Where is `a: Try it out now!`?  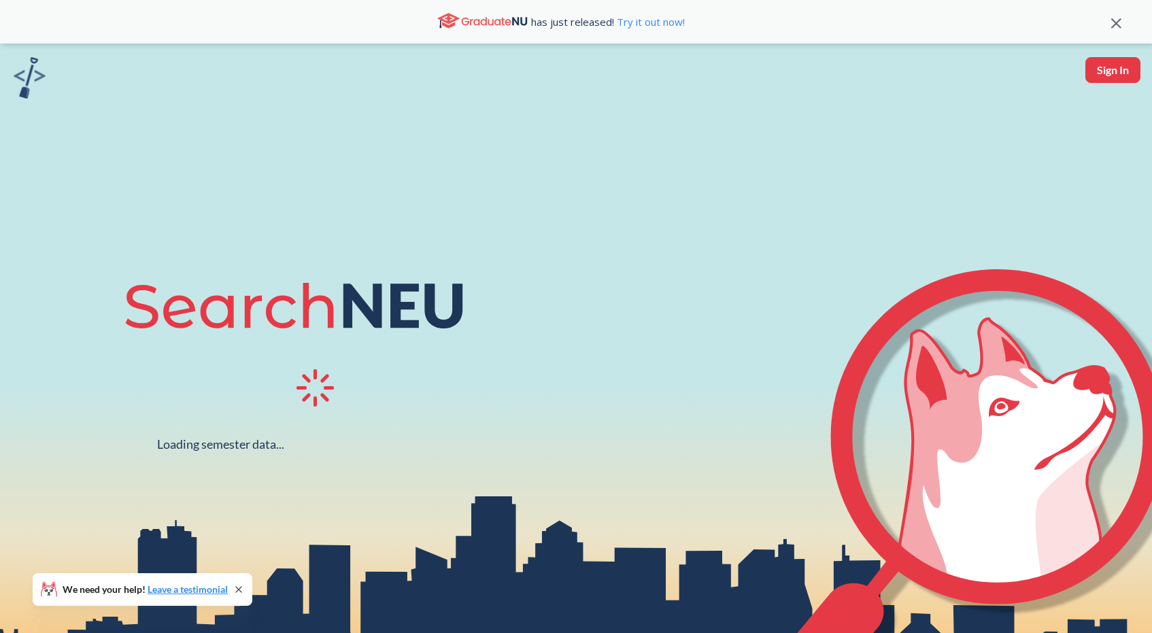 a: Try it out now! is located at coordinates (650, 22).